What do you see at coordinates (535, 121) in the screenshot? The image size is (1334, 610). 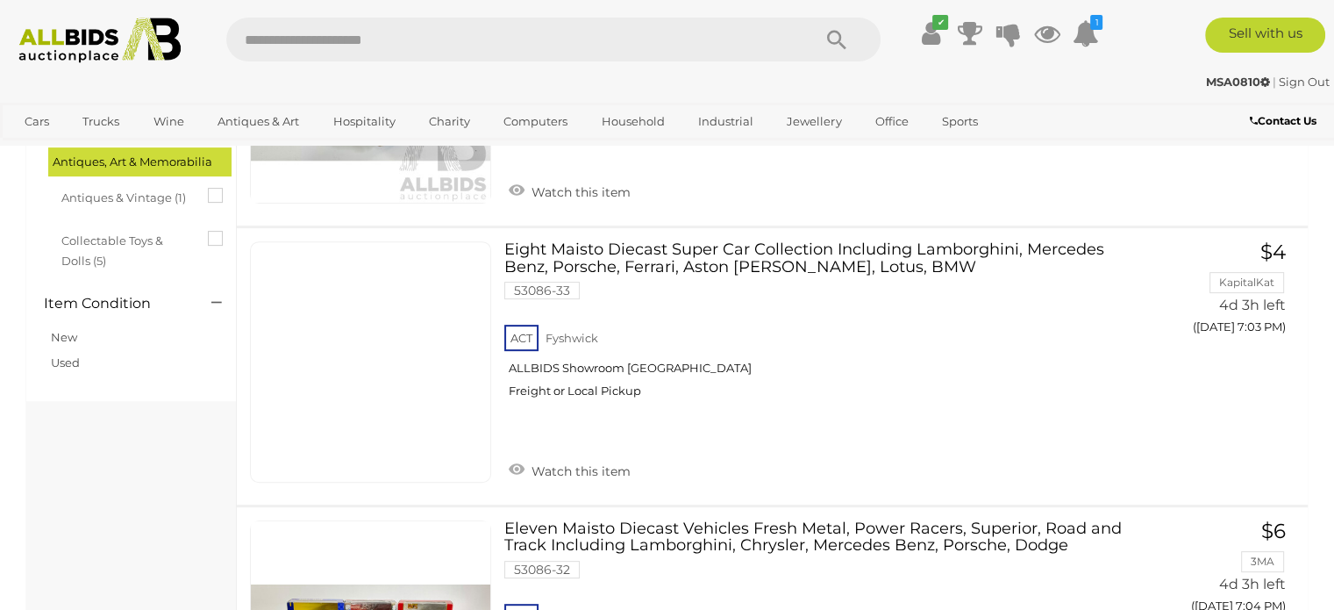 I see `a: Computers` at bounding box center [535, 121].